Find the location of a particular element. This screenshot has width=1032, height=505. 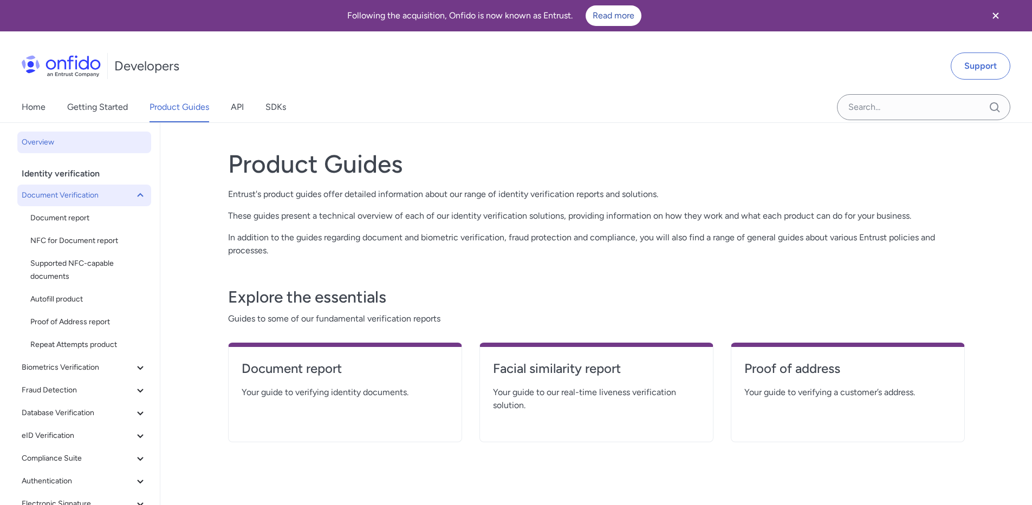

a: Read more is located at coordinates (613, 16).